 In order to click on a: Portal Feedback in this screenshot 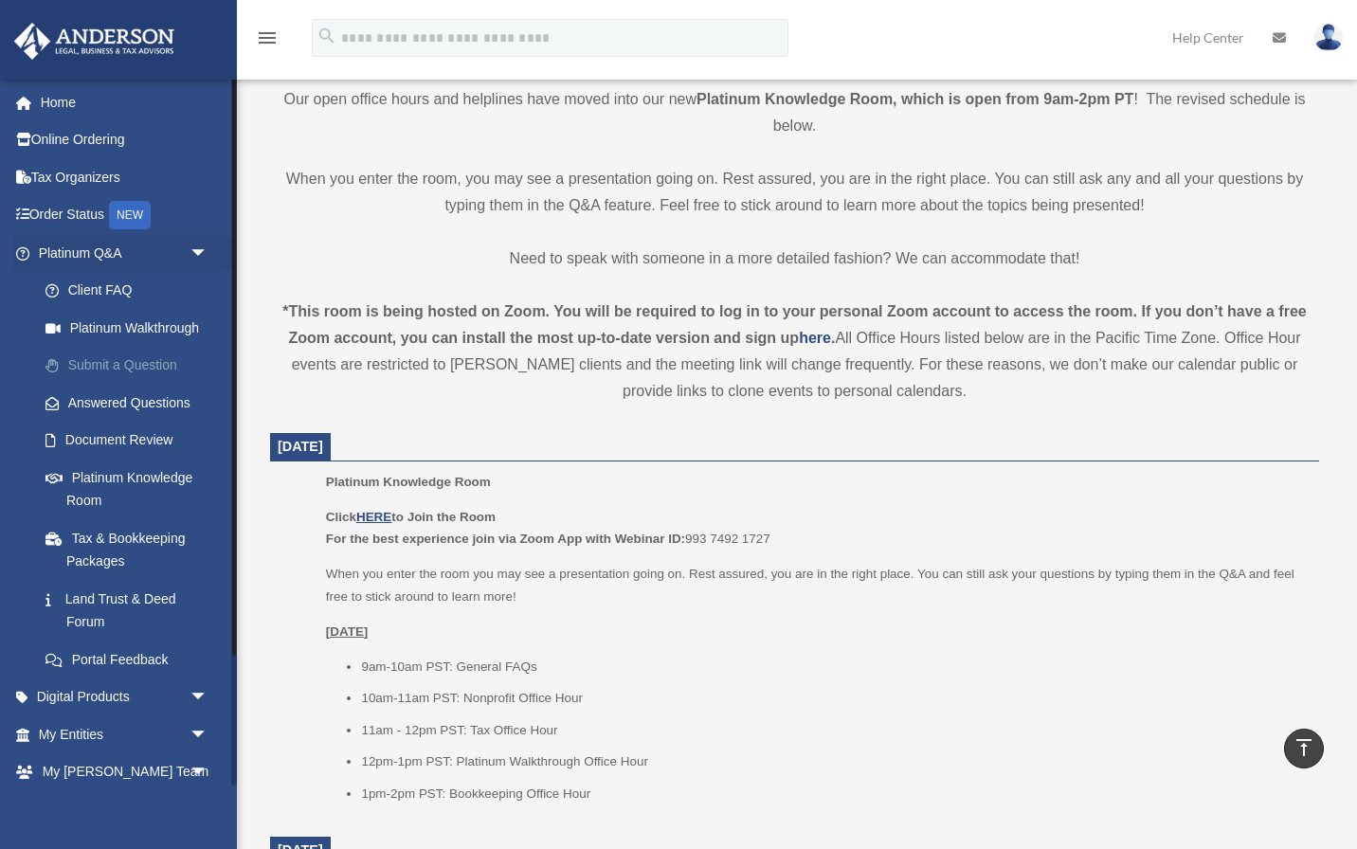, I will do `click(132, 660)`.